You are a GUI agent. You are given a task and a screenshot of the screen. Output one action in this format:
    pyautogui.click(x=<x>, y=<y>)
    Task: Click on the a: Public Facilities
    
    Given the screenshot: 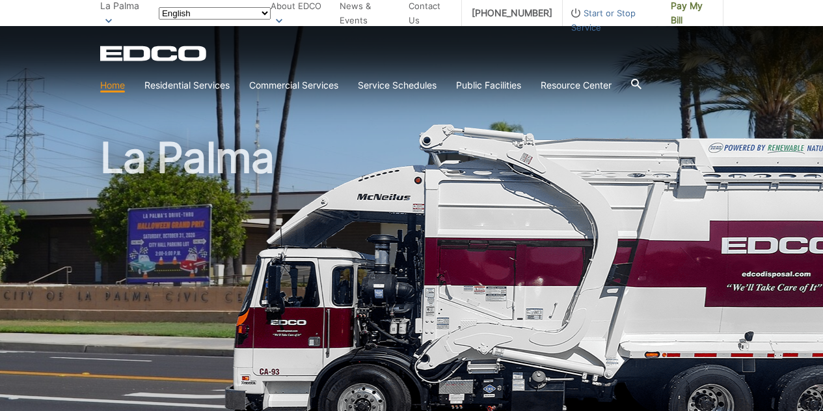 What is the action you would take?
    pyautogui.click(x=489, y=85)
    